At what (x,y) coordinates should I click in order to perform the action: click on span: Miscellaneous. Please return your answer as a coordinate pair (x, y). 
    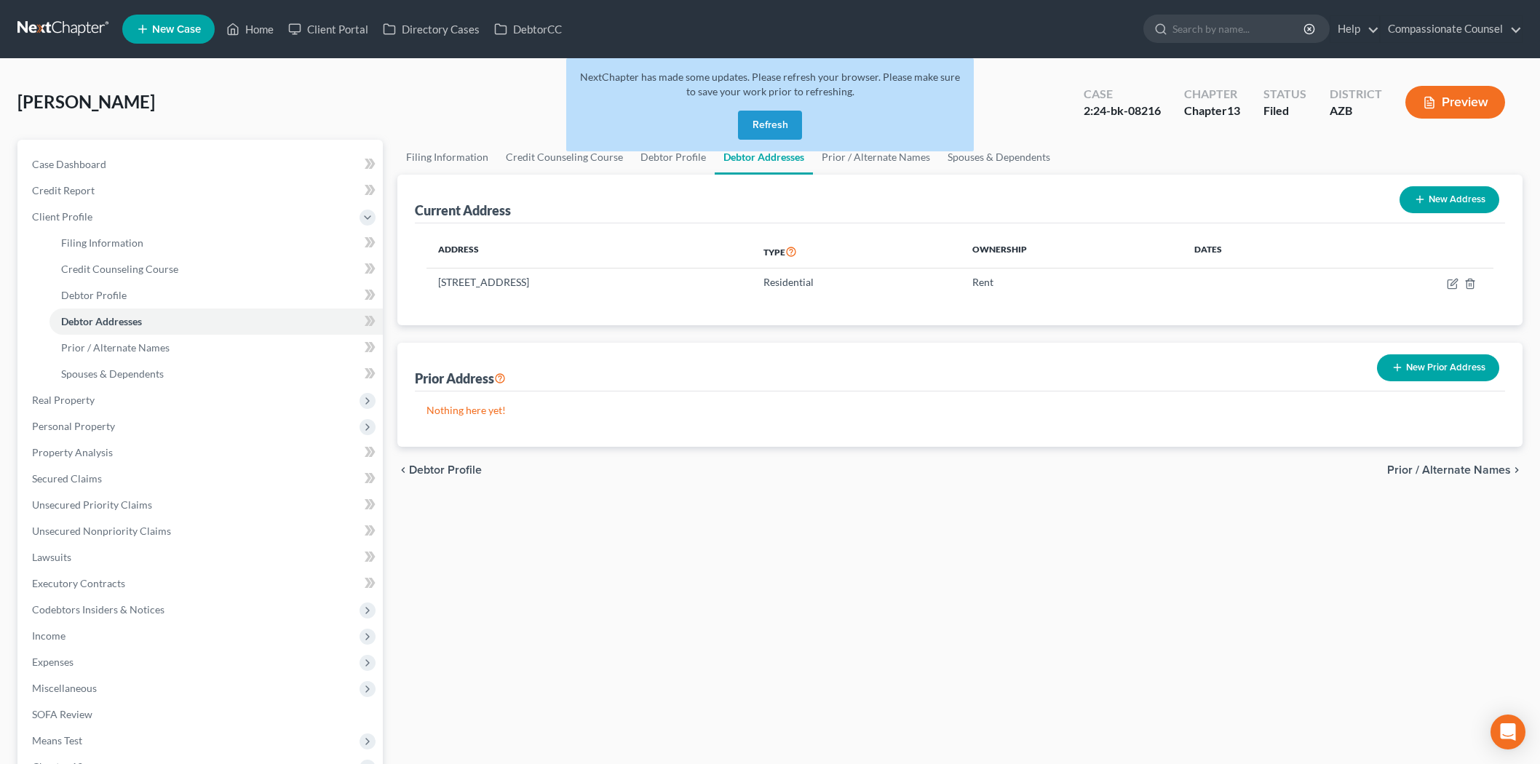
    Looking at the image, I should click on (64, 688).